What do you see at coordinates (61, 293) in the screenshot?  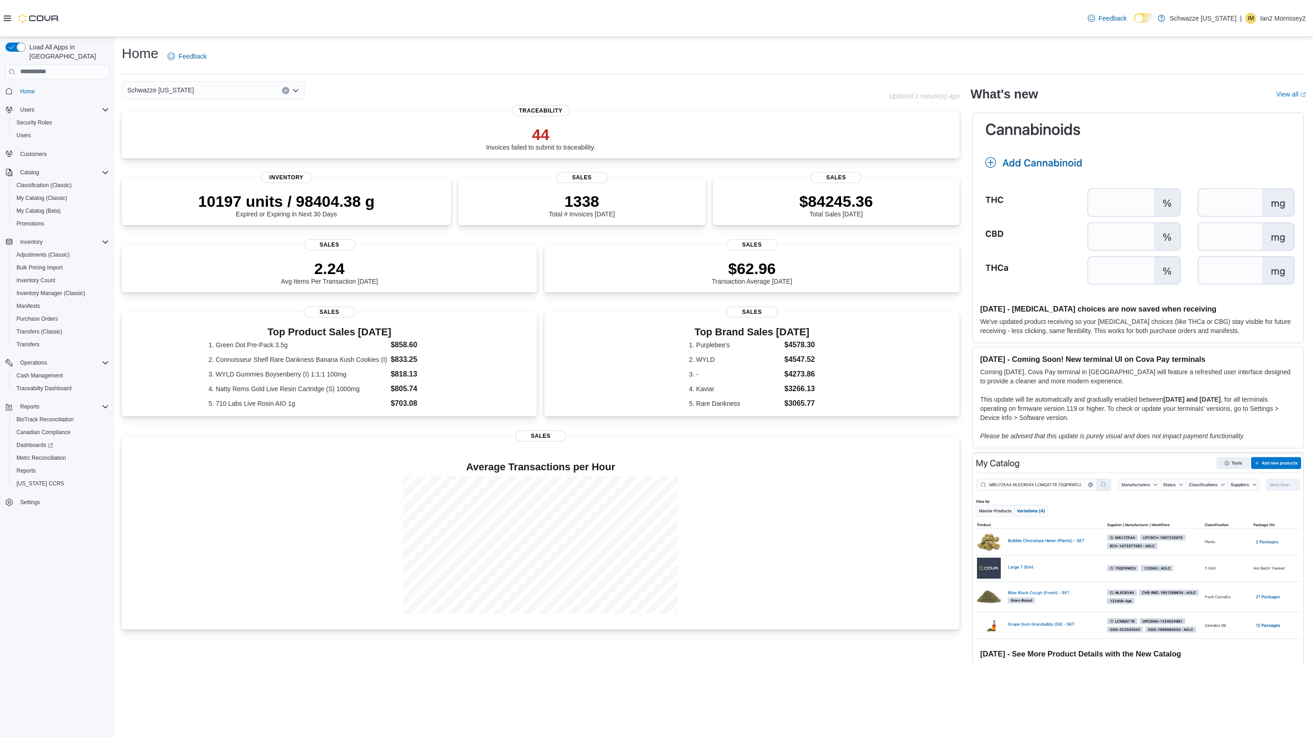 I see `button: Inventory Manager (Classic)` at bounding box center [61, 293].